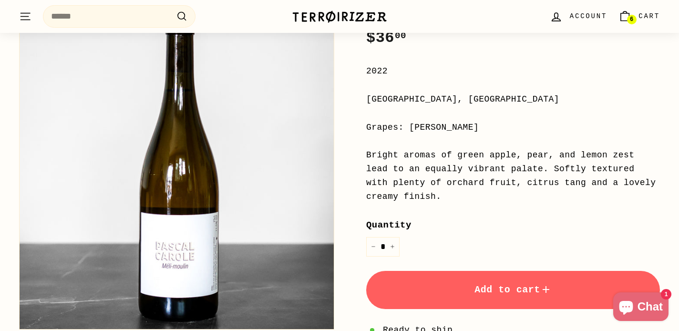  I want to click on input: quantity, so click(383, 247).